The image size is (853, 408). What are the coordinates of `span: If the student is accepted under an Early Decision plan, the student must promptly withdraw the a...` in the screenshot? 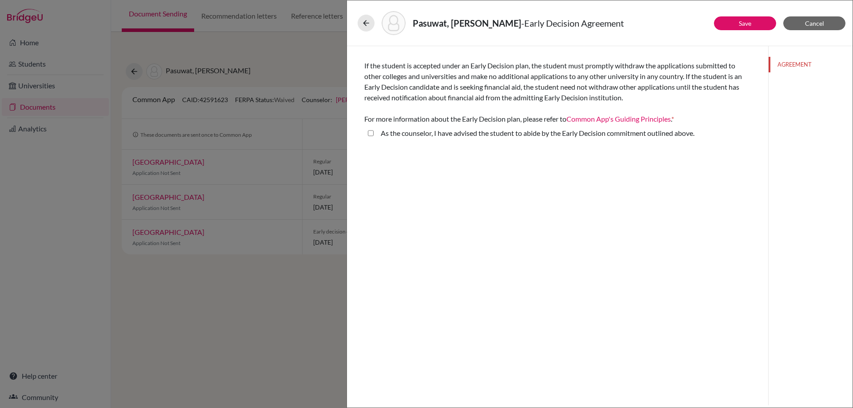 It's located at (553, 92).